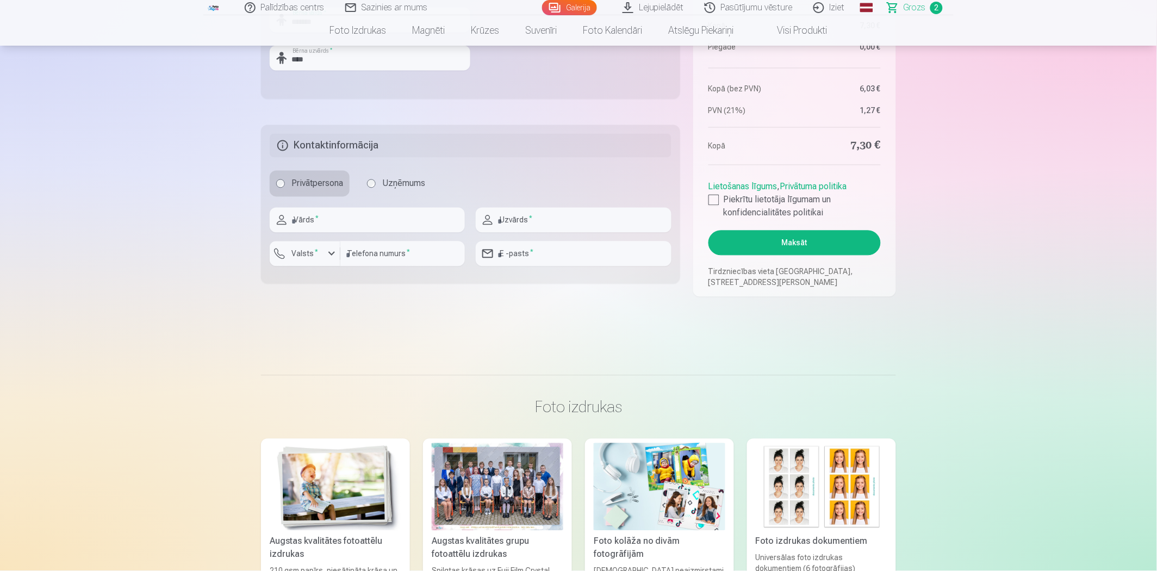 The width and height of the screenshot is (1157, 571). What do you see at coordinates (743, 187) in the screenshot?
I see `a: Lietošanas līgums` at bounding box center [743, 187].